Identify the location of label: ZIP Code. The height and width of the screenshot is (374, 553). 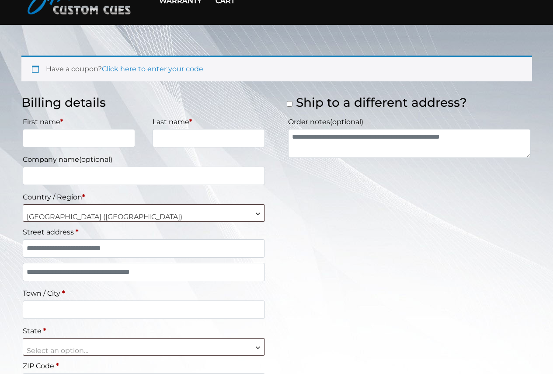
(144, 366).